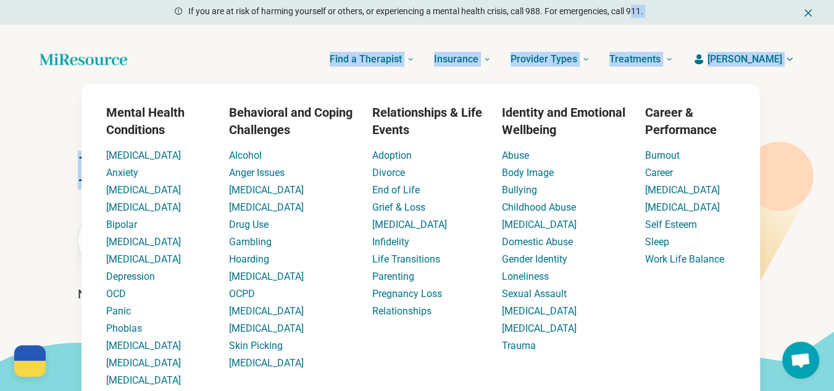 This screenshot has width=834, height=391. What do you see at coordinates (544, 59) in the screenshot?
I see `span: Provider Types` at bounding box center [544, 59].